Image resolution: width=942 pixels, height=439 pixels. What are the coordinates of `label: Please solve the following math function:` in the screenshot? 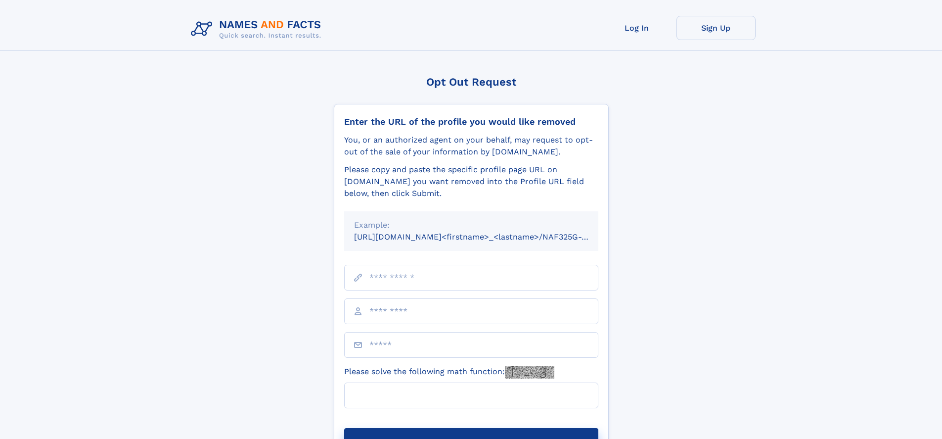 It's located at (449, 372).